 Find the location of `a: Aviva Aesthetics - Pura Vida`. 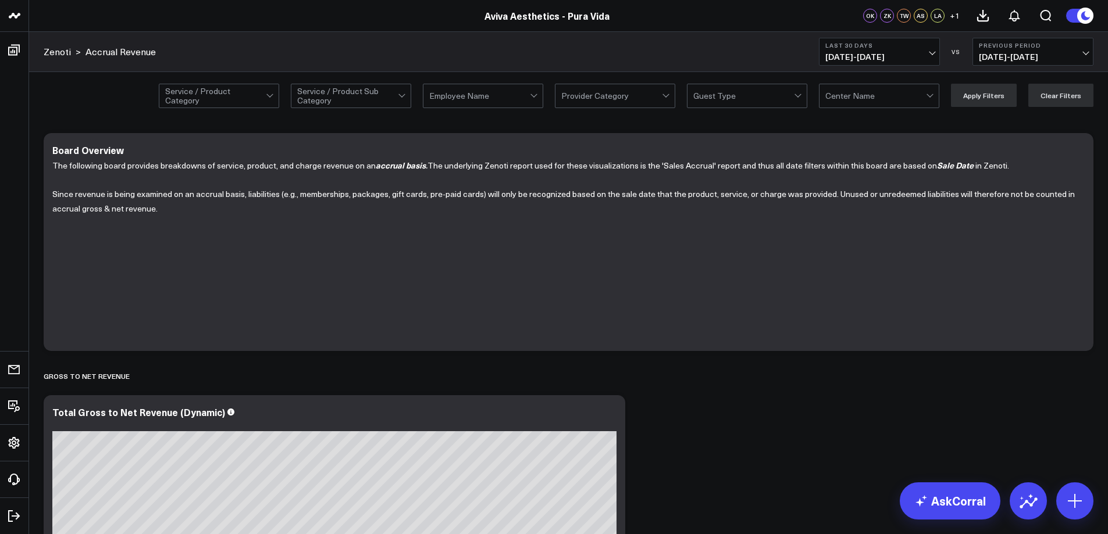

a: Aviva Aesthetics - Pura Vida is located at coordinates (546, 16).